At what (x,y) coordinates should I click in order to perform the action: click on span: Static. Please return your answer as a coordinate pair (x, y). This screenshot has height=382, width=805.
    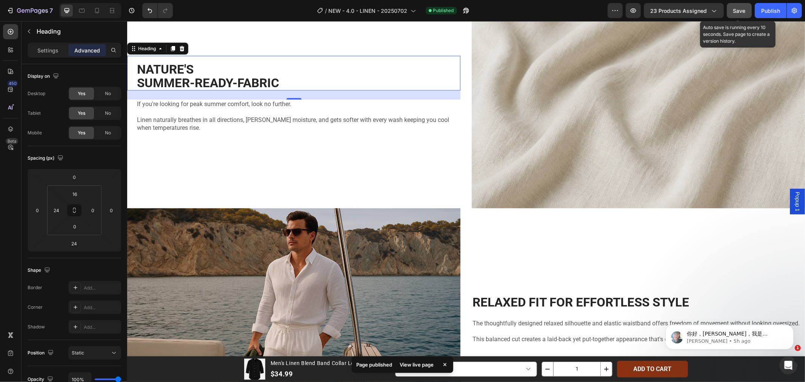
    Looking at the image, I should click on (78, 353).